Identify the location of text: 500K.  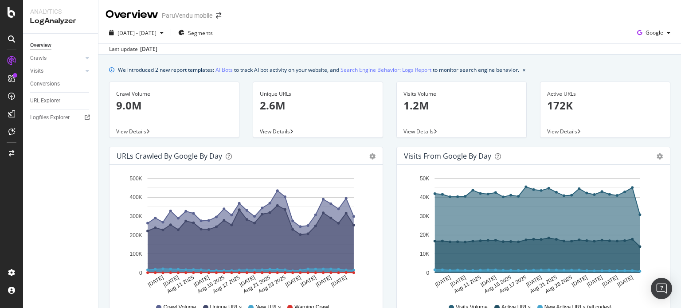
(136, 179).